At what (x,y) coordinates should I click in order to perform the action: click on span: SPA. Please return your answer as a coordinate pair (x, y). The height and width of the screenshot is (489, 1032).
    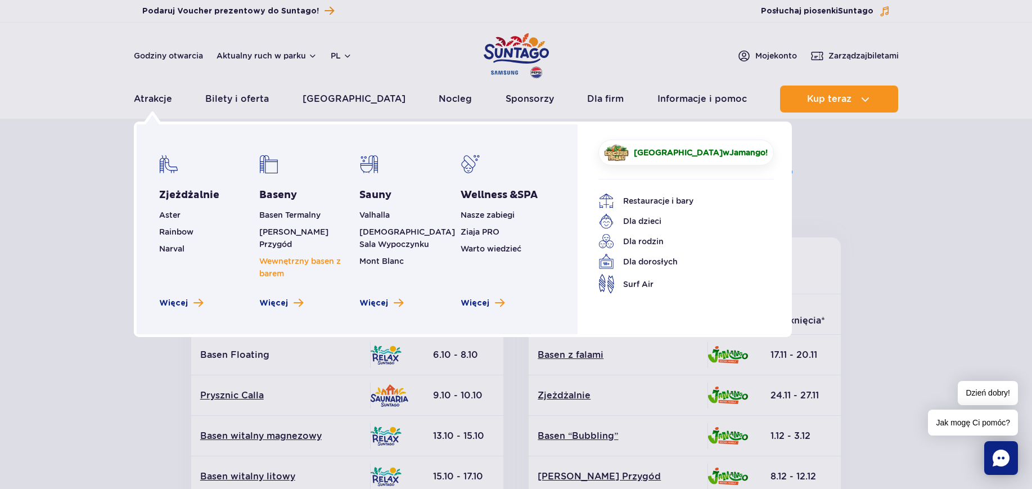
    Looking at the image, I should click on (527, 195).